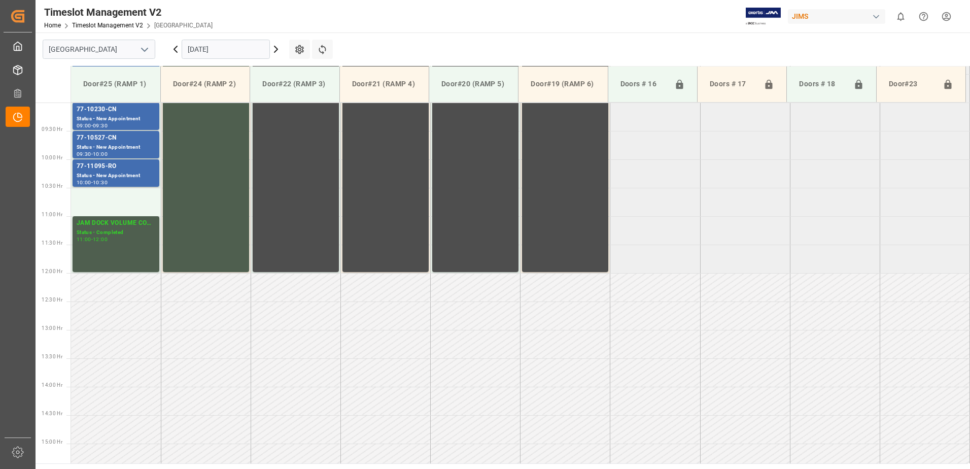 Image resolution: width=970 pixels, height=469 pixels. What do you see at coordinates (128, 12) in the screenshot?
I see `div: Timeslot Management V2` at bounding box center [128, 12].